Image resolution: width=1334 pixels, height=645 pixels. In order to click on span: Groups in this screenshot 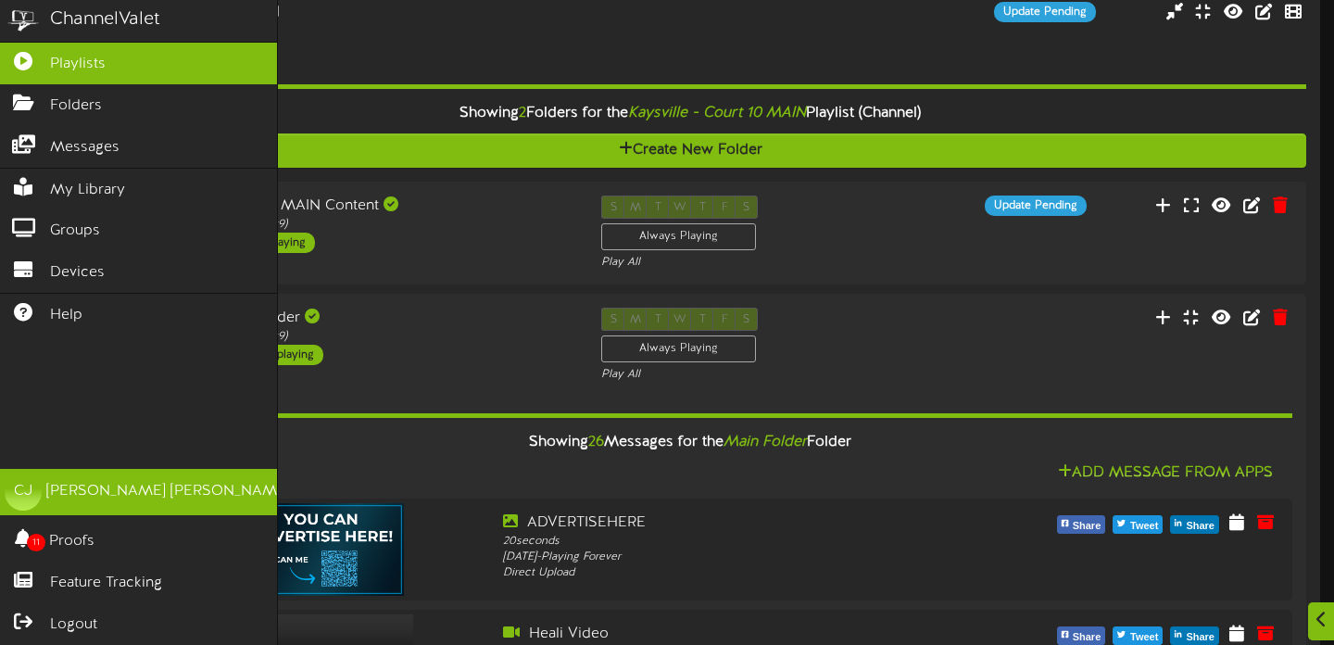, I will do `click(75, 231)`.